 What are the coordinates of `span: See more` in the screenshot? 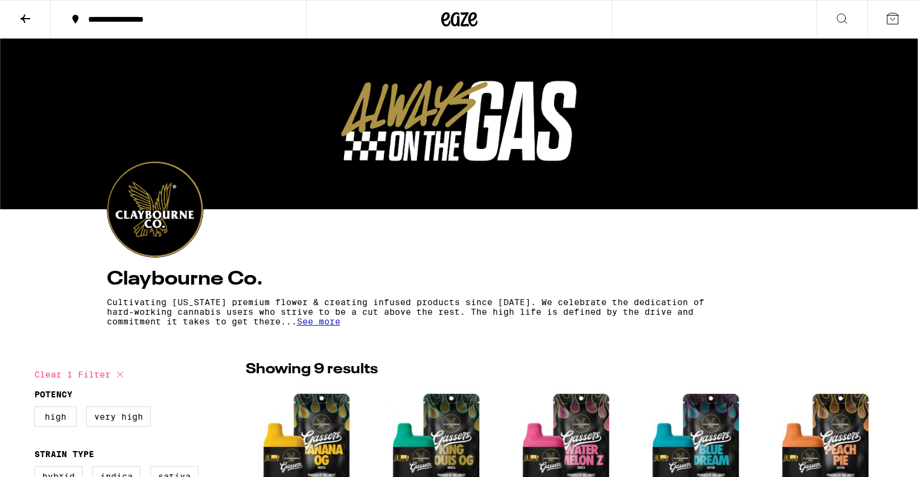 It's located at (319, 322).